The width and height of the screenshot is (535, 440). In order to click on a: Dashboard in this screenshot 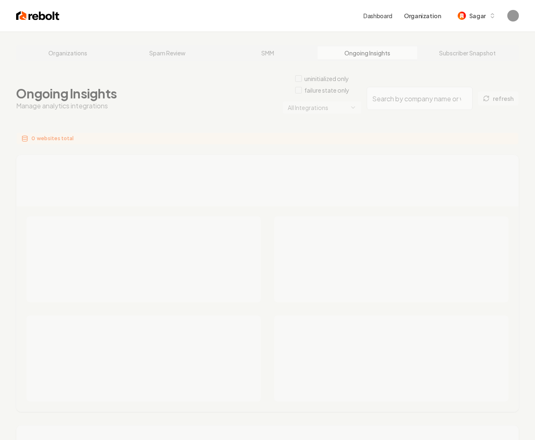, I will do `click(378, 16)`.